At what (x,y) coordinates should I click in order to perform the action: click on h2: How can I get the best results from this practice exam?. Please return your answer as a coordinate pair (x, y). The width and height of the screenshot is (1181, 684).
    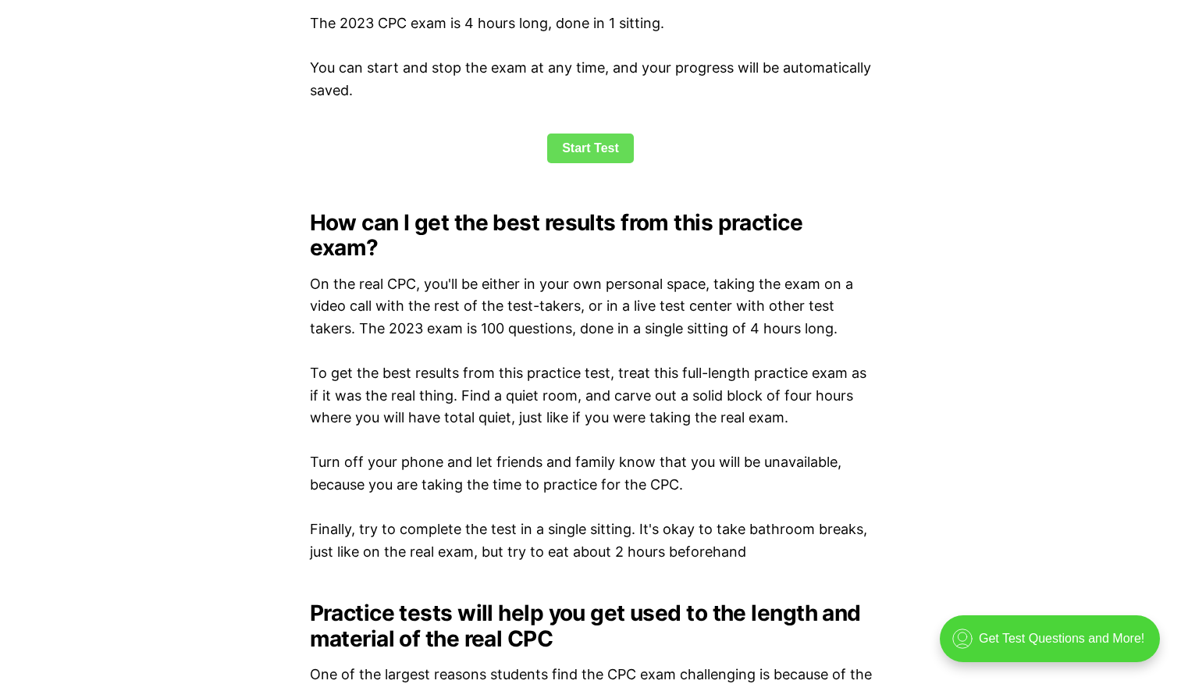
    Looking at the image, I should click on (591, 235).